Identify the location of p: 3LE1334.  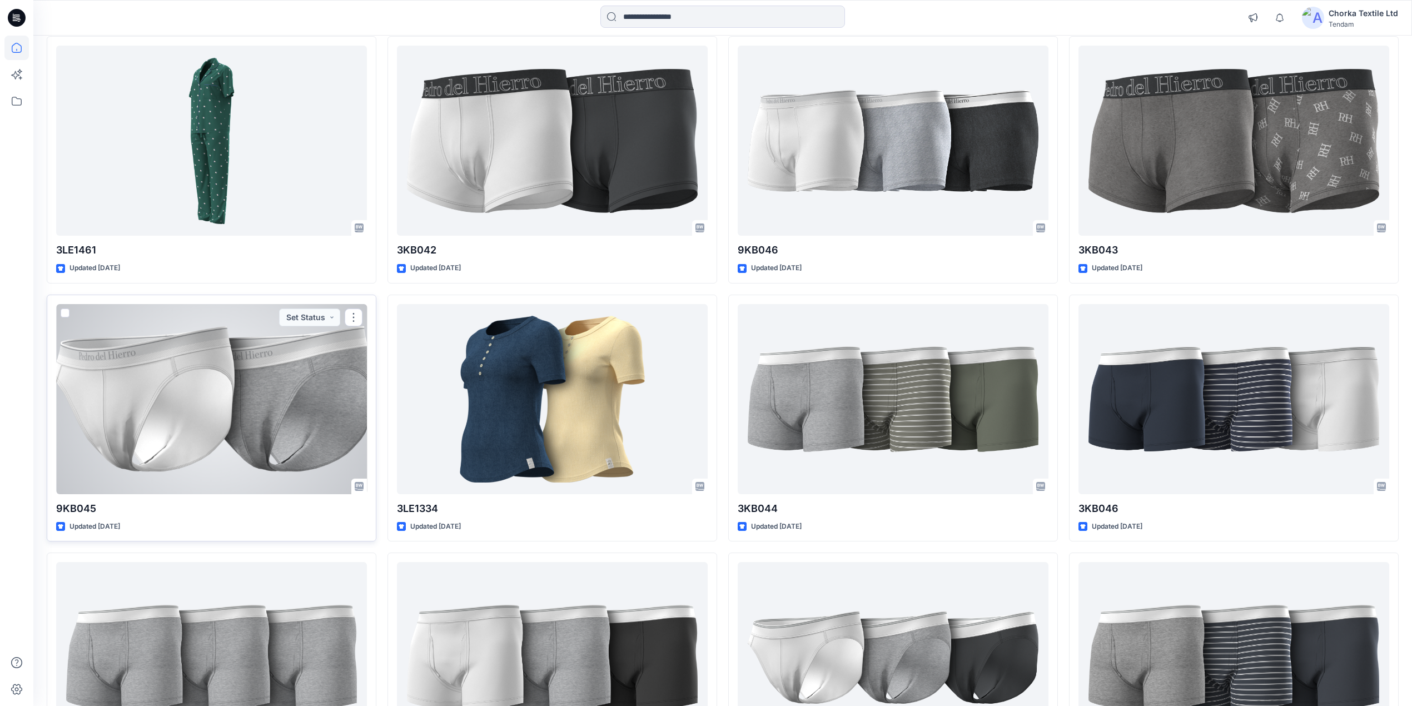
(552, 509).